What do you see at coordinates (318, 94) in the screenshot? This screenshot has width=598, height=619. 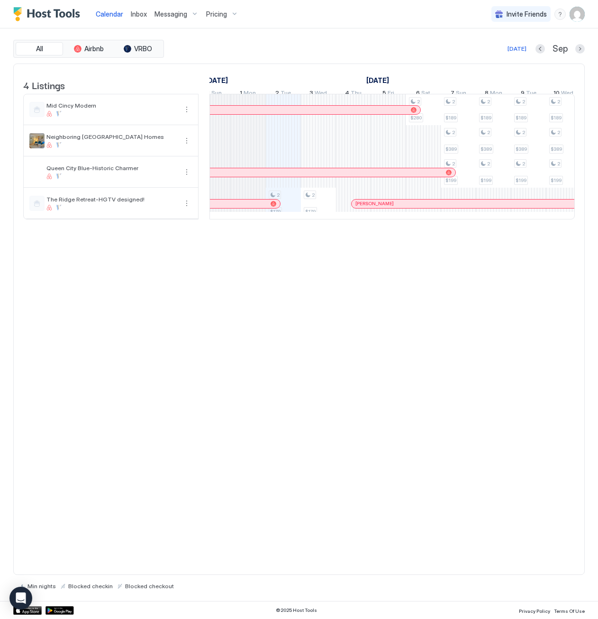 I see `a: September 3, 2025` at bounding box center [318, 94].